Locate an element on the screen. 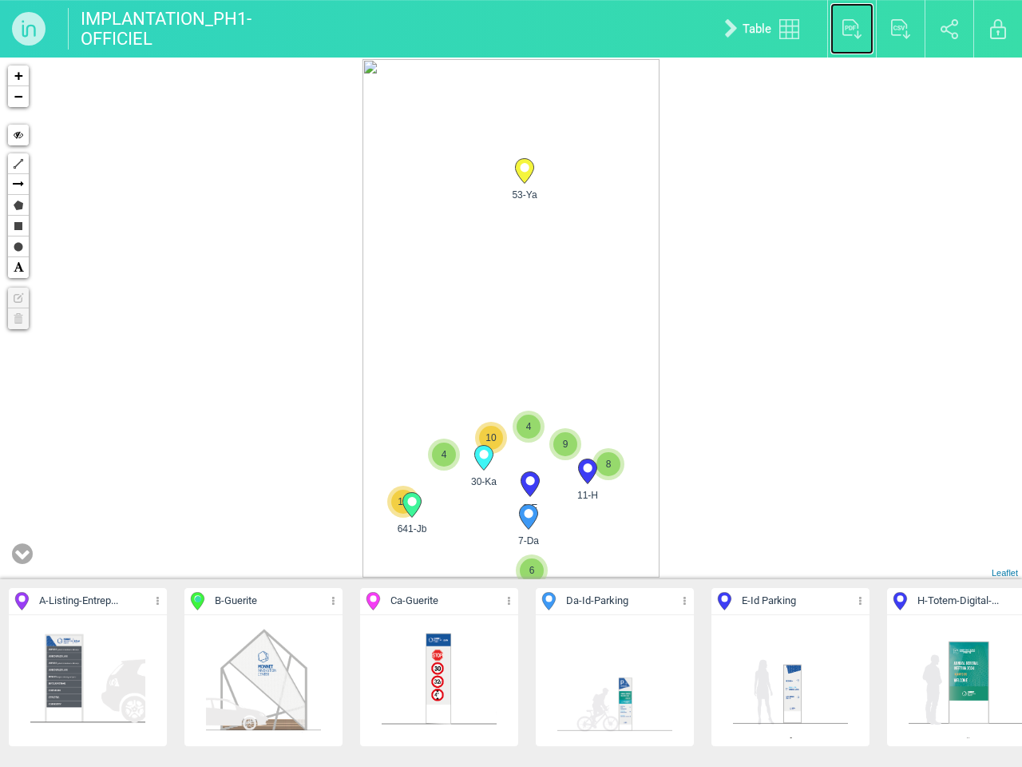 This screenshot has height=767, width=1022. img: 095744233885.png is located at coordinates (615, 681).